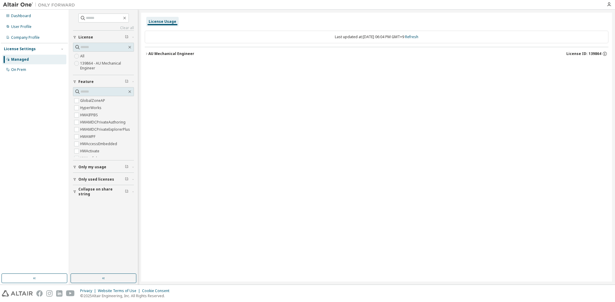  What do you see at coordinates (21, 16) in the screenshot?
I see `div: Dashboard` at bounding box center [21, 16].